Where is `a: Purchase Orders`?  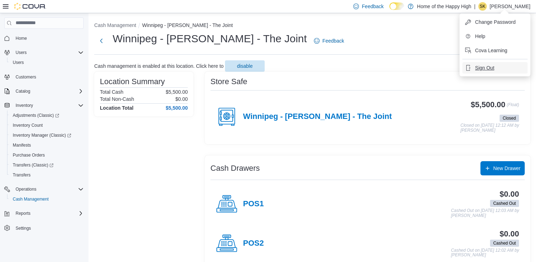
a: Purchase Orders is located at coordinates (29, 155).